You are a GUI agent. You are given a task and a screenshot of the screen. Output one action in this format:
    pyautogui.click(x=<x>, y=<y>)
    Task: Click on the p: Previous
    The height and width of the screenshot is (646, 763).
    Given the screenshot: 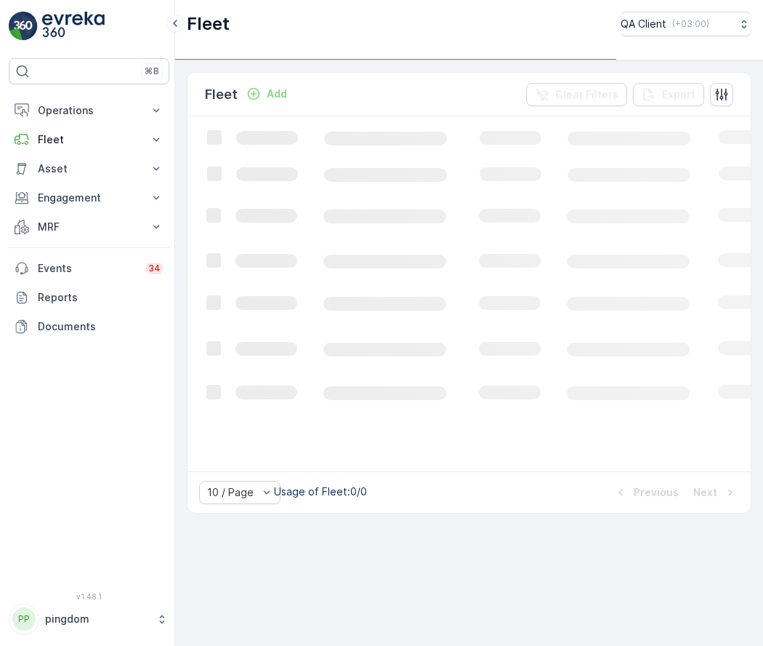 What is the action you would take?
    pyautogui.click(x=656, y=492)
    